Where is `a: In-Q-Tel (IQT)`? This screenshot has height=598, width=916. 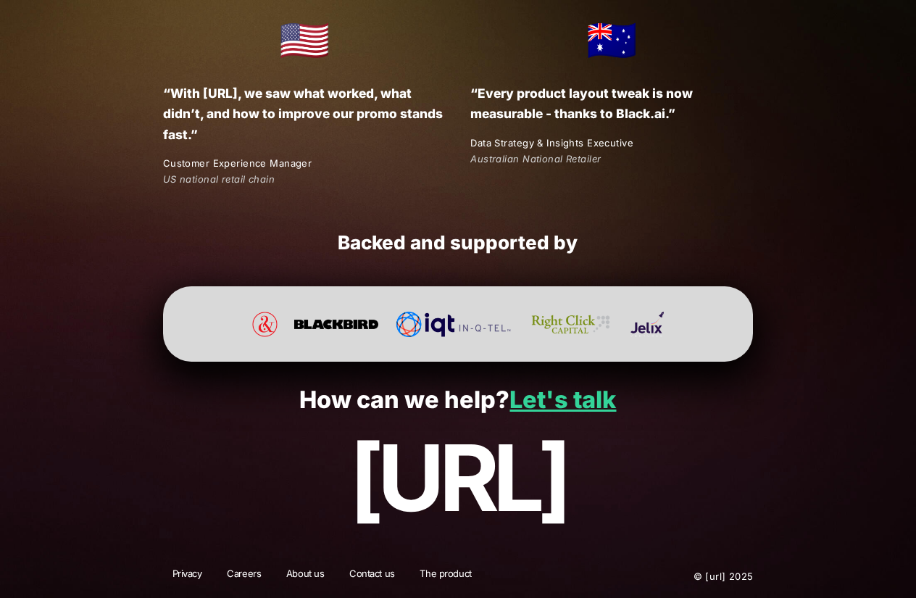 a: In-Q-Tel (IQT) is located at coordinates (453, 324).